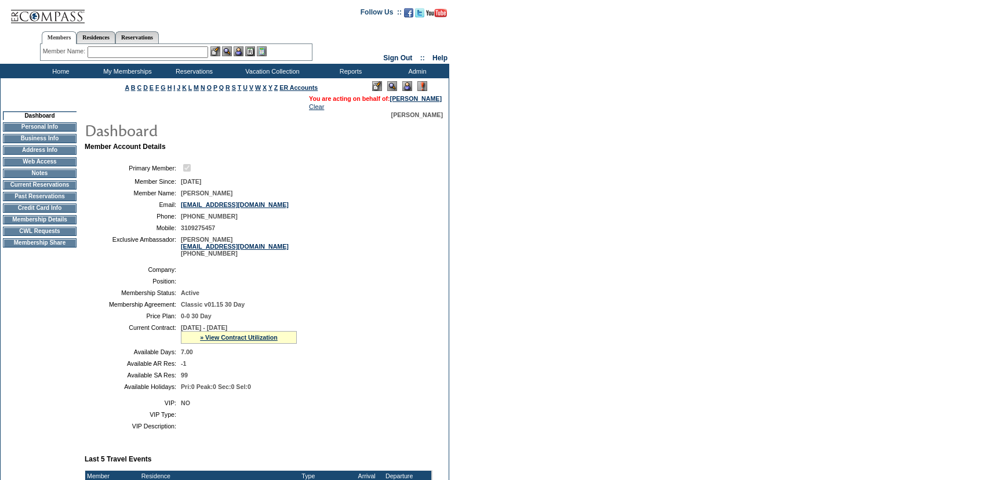 The width and height of the screenshot is (1004, 480). What do you see at coordinates (39, 139) in the screenshot?
I see `td: Business Info` at bounding box center [39, 139].